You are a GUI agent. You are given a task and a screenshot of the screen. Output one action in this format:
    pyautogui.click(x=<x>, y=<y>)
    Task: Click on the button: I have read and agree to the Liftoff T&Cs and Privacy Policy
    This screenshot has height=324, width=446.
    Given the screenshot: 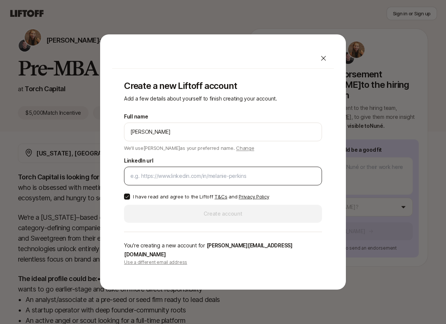 What is the action you would take?
    pyautogui.click(x=127, y=196)
    